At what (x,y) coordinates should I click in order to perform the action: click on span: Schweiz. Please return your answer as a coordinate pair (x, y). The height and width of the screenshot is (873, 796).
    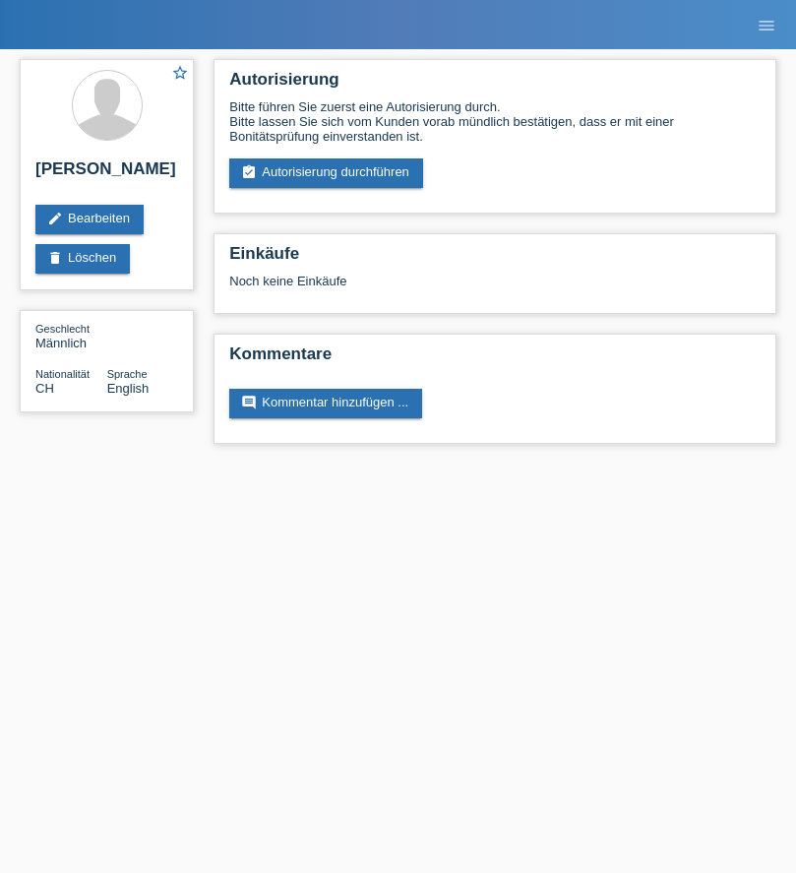
    Looking at the image, I should click on (44, 388).